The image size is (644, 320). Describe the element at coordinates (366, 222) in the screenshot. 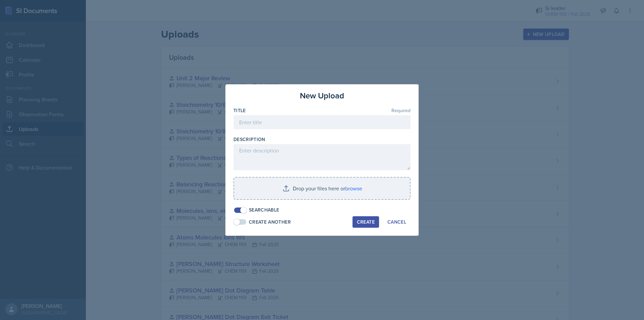

I see `div: Create` at that location.